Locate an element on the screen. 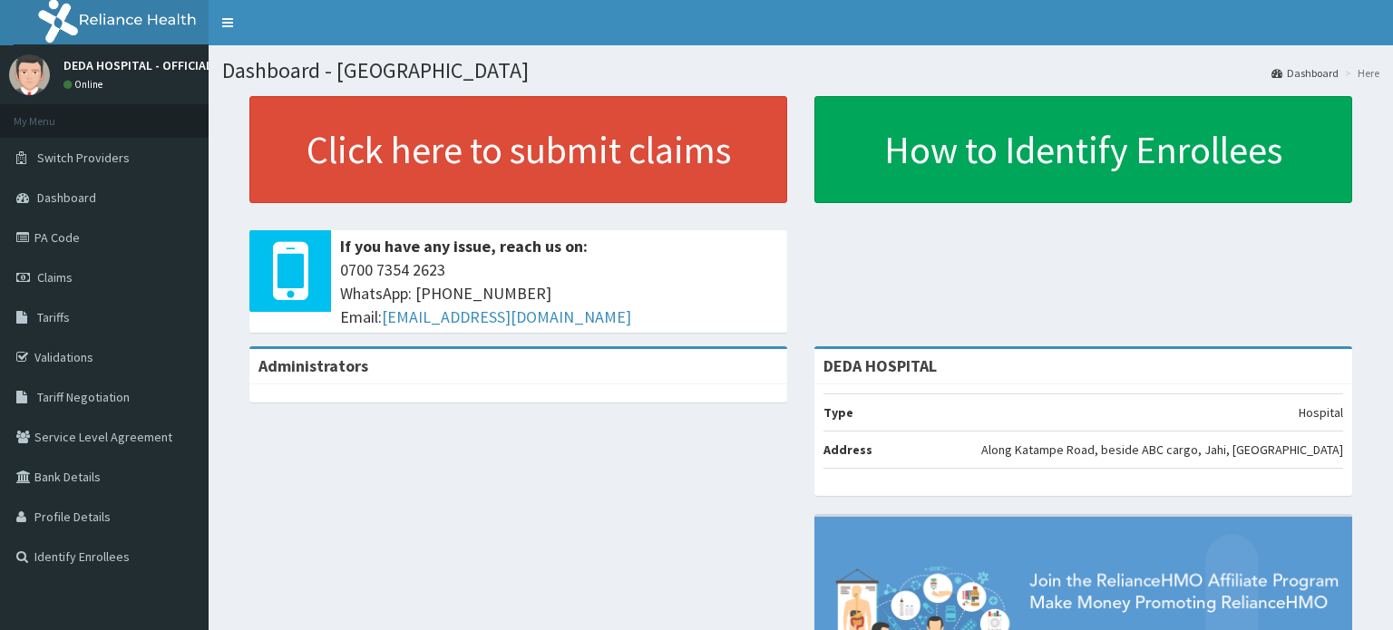  p: Hospital is located at coordinates (1321, 413).